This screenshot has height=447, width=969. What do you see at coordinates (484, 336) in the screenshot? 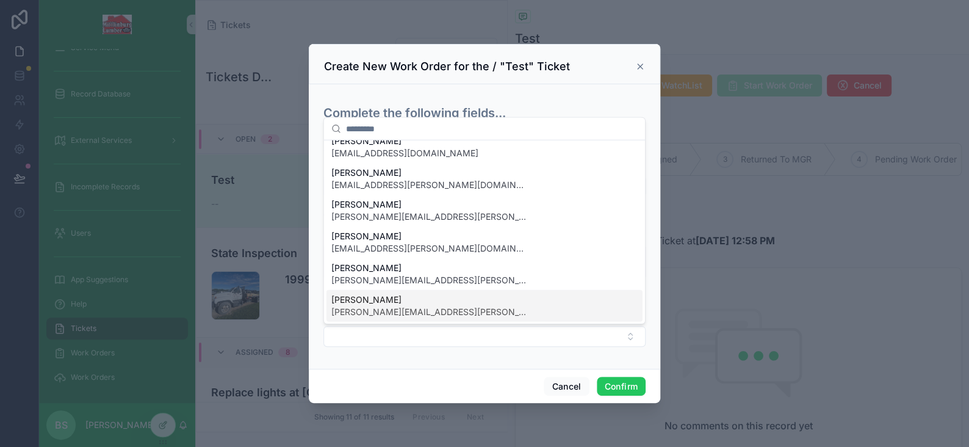
I see `button: Select Button` at bounding box center [484, 336].